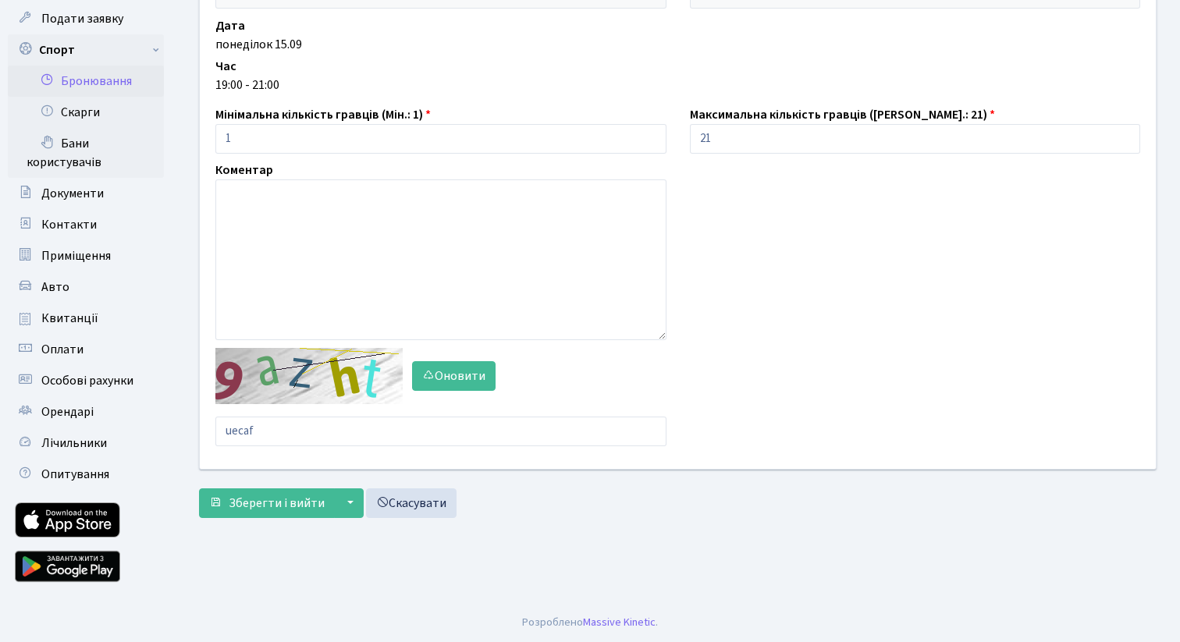 Image resolution: width=1180 pixels, height=642 pixels. Describe the element at coordinates (309, 376) in the screenshot. I see `img: default` at that location.